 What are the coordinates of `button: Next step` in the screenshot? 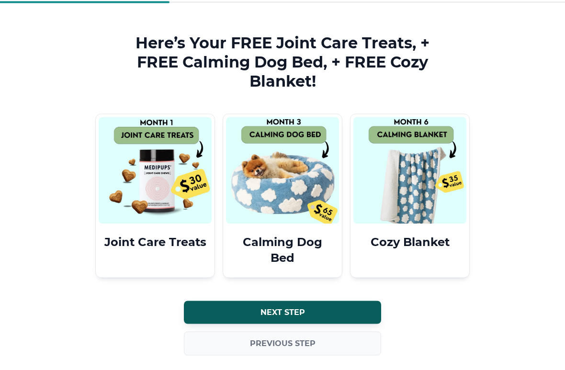 It's located at (283, 313).